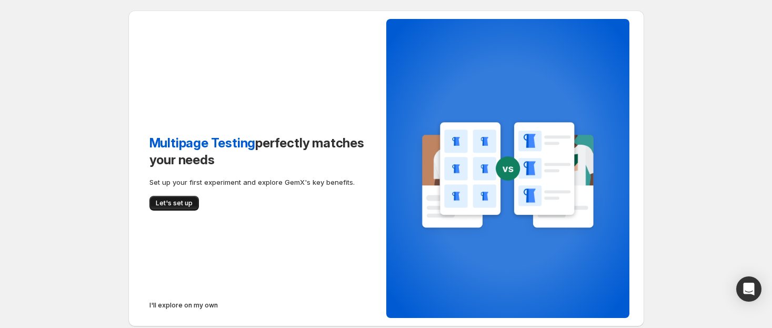  Describe the element at coordinates (257, 182) in the screenshot. I see `p: Set up your first experiment and explore GemX's key benefits.` at that location.